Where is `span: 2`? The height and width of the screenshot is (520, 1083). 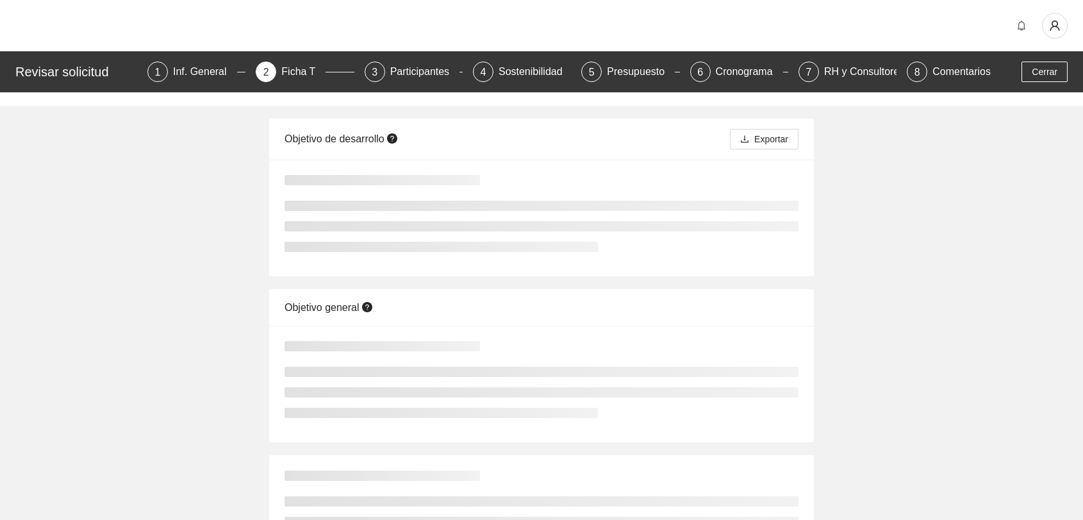
span: 2 is located at coordinates (266, 72).